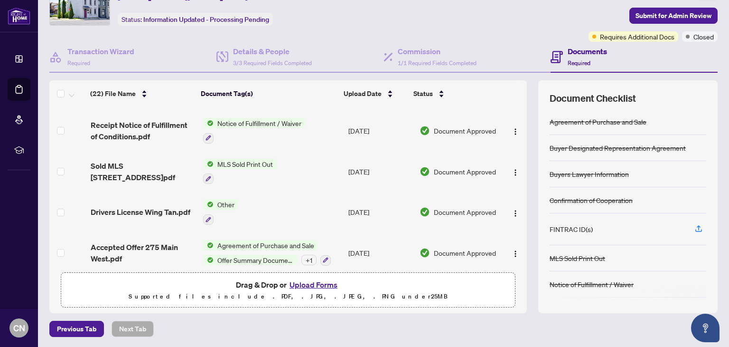 This screenshot has width=729, height=347. I want to click on button: Next Tab, so click(132, 329).